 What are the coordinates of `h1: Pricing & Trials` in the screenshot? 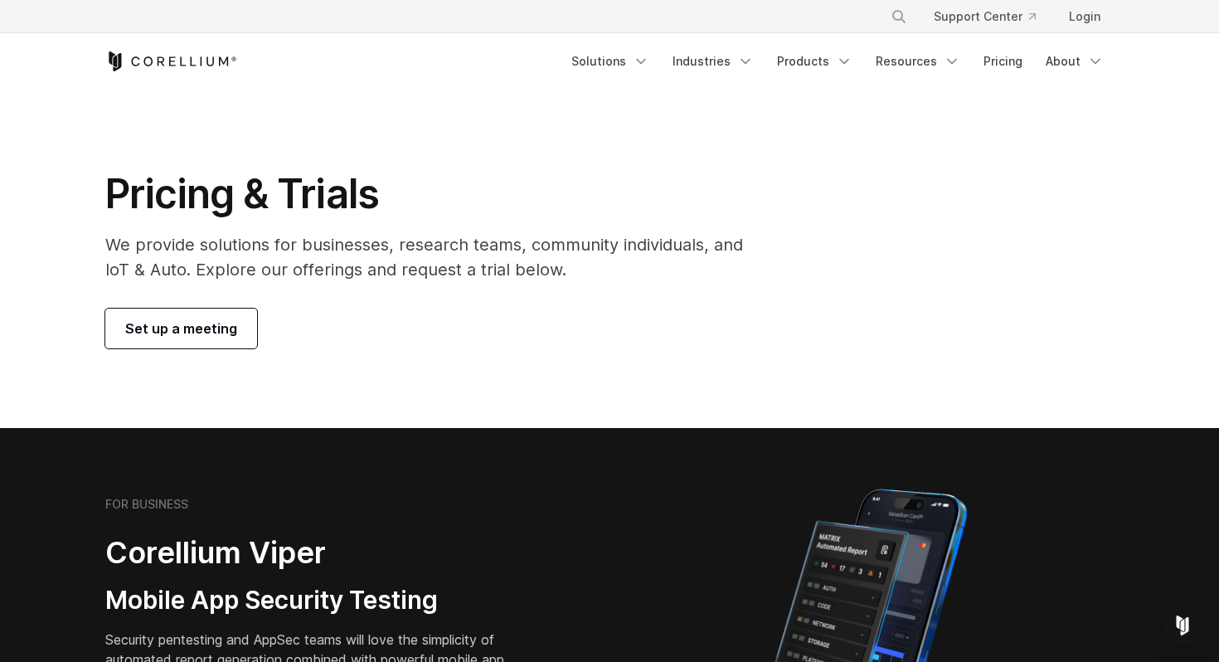 It's located at (435, 194).